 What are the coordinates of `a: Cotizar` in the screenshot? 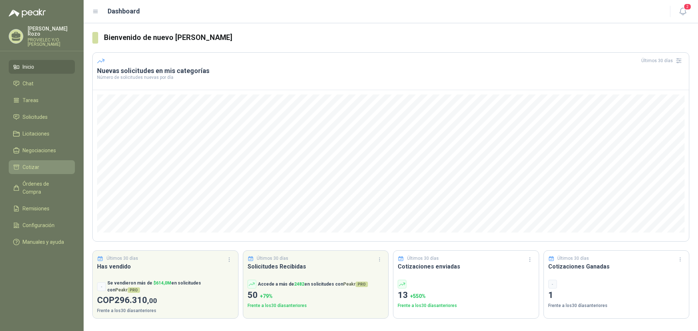 It's located at (42, 167).